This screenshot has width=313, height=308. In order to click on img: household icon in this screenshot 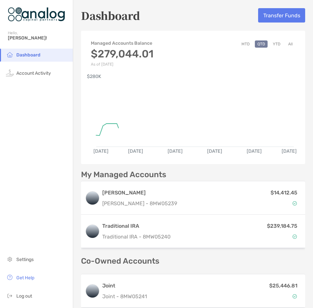, I will do `click(10, 55)`.